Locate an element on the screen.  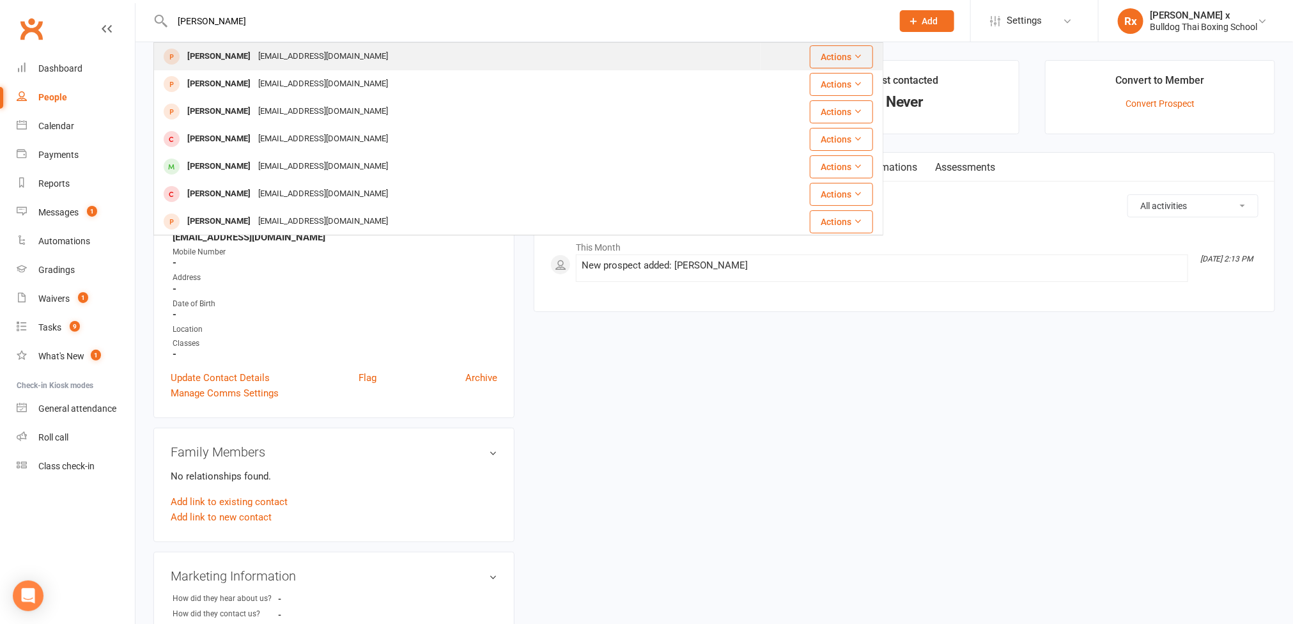
a: Gradings is located at coordinates (75, 270).